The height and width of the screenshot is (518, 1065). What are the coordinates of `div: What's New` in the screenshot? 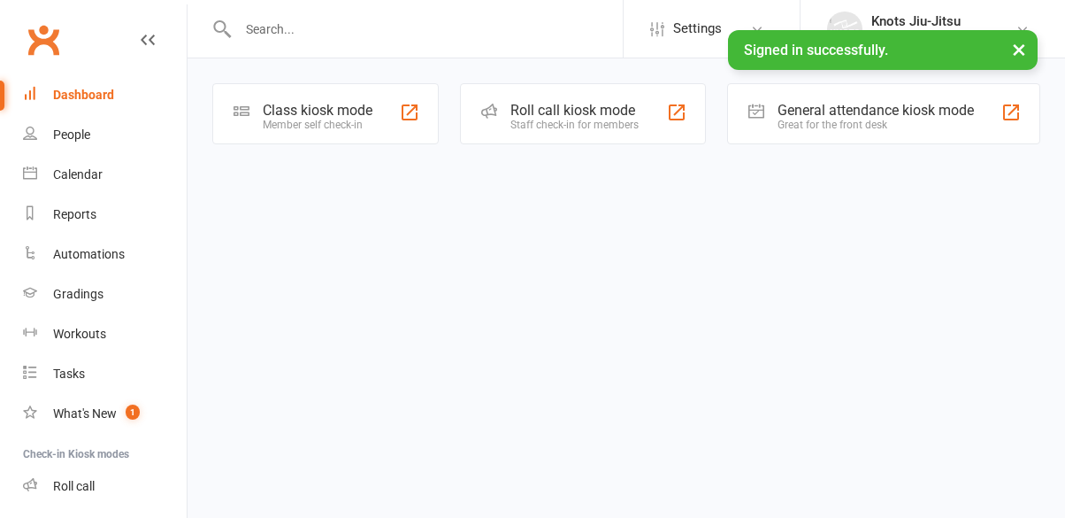 It's located at (85, 413).